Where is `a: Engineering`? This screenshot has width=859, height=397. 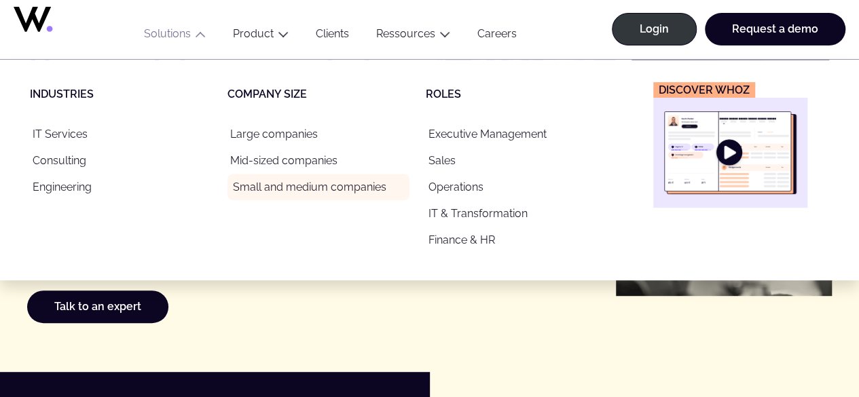
a: Engineering is located at coordinates (120, 187).